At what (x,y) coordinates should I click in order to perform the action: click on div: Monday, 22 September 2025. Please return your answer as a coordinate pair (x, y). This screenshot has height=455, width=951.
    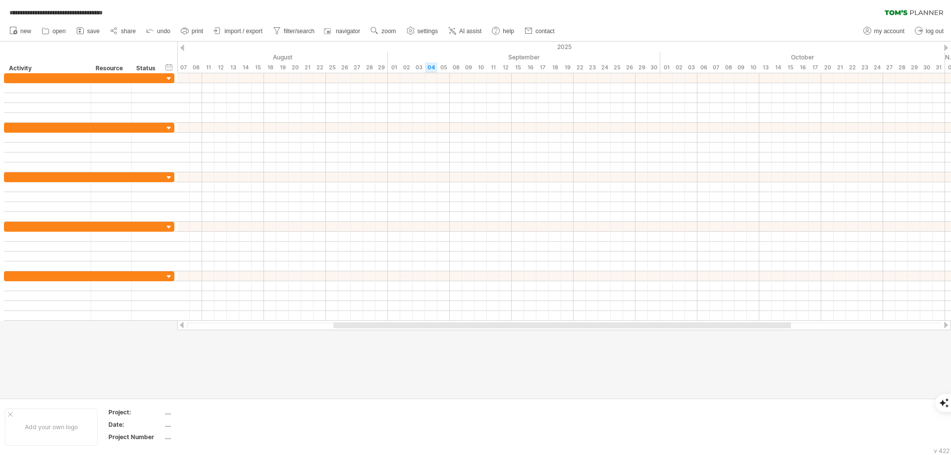
    Looking at the image, I should click on (580, 67).